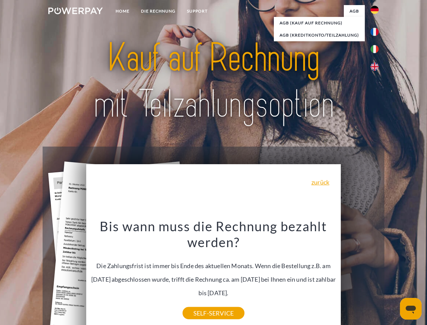 The width and height of the screenshot is (427, 325). Describe the element at coordinates (158, 11) in the screenshot. I see `a: DIE RECHNUNG` at that location.